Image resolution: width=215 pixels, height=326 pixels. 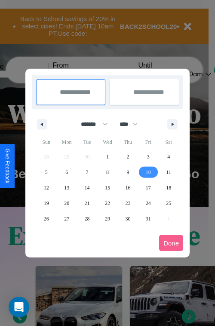 What do you see at coordinates (46, 188) in the screenshot?
I see `span: 12` at bounding box center [46, 188].